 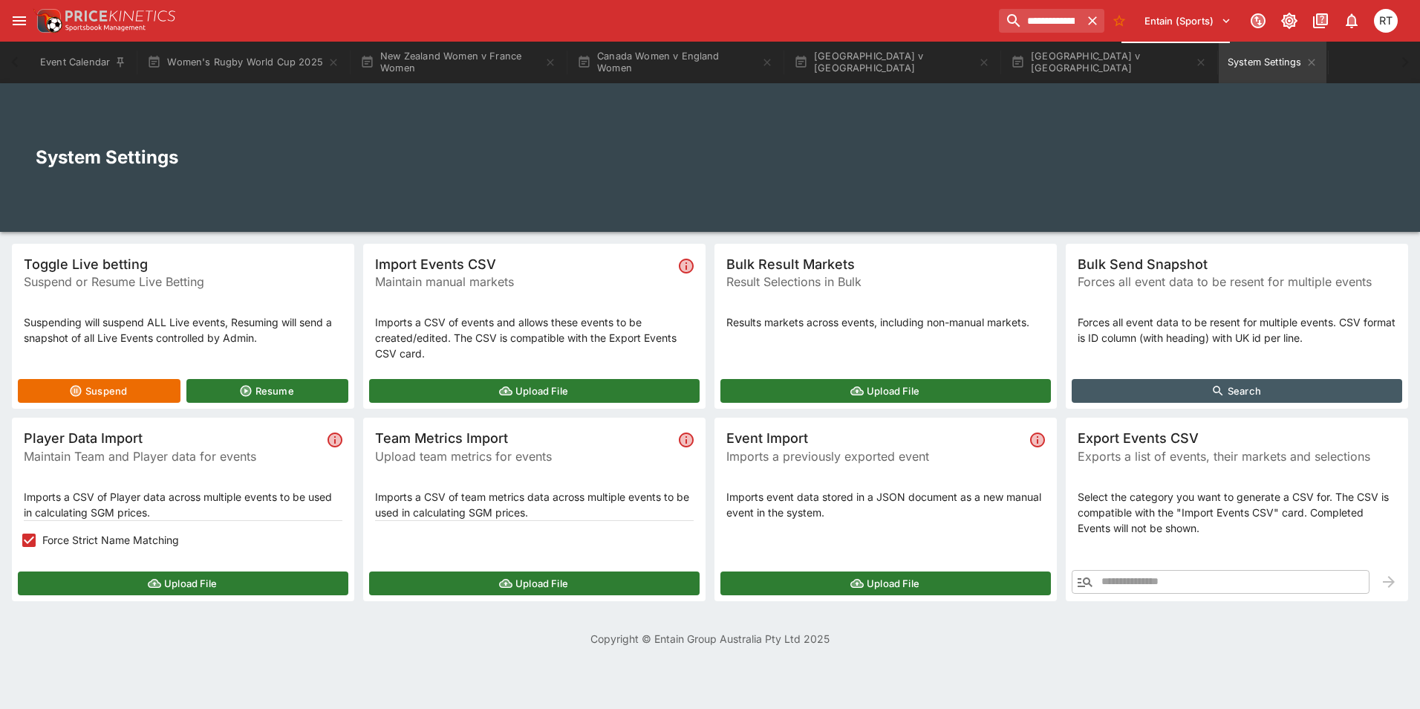 I want to click on button: No Bookmarks, so click(x=1119, y=21).